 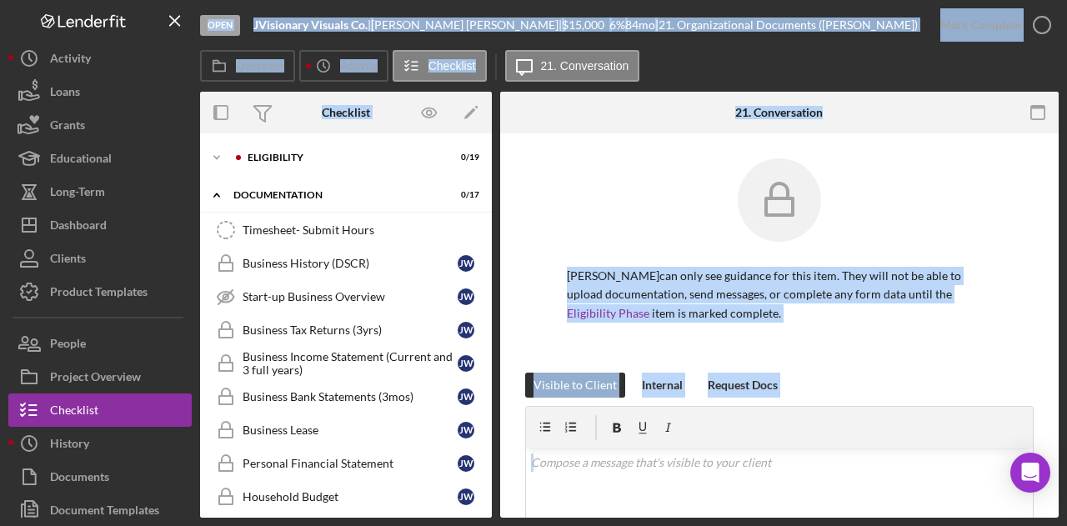 I want to click on a: Clients, so click(x=100, y=258).